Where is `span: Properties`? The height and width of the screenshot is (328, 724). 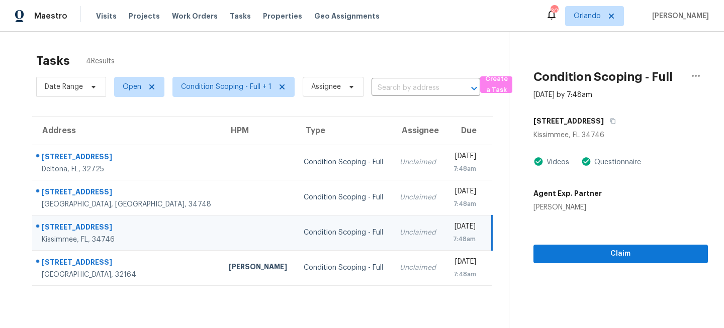
span: Properties is located at coordinates (283, 16).